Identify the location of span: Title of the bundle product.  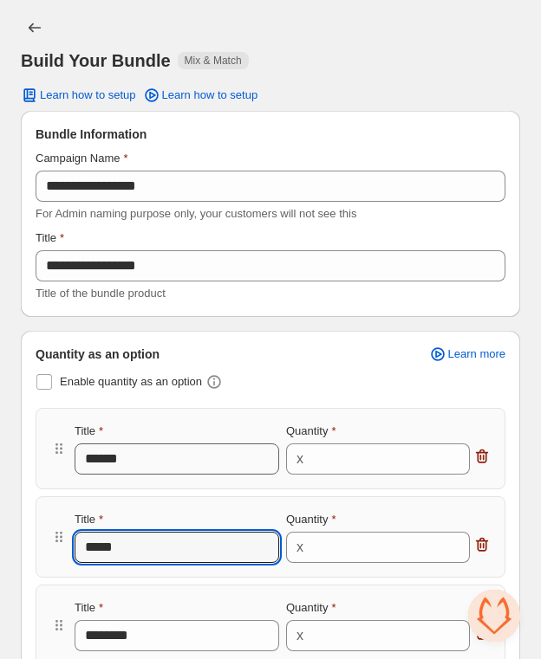
(100, 293).